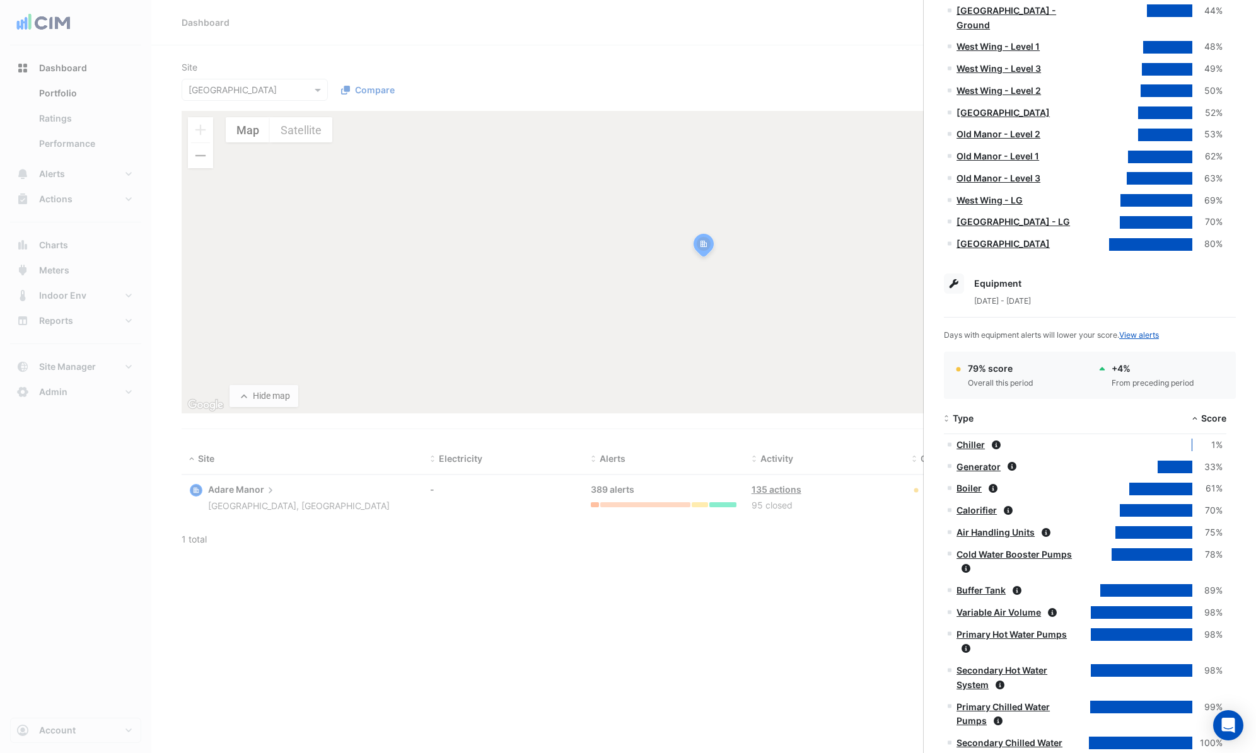  I want to click on a: View alerts, so click(1138, 335).